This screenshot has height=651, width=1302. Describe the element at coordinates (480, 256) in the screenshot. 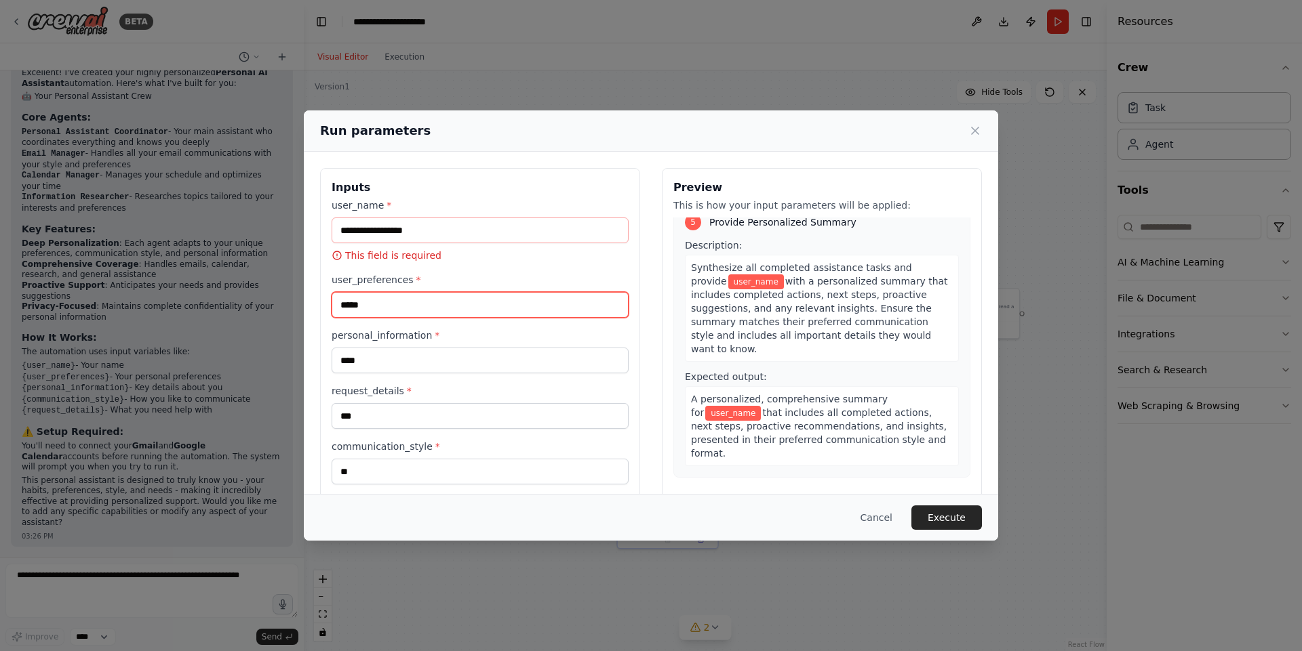

I see `p: This field is required` at that location.